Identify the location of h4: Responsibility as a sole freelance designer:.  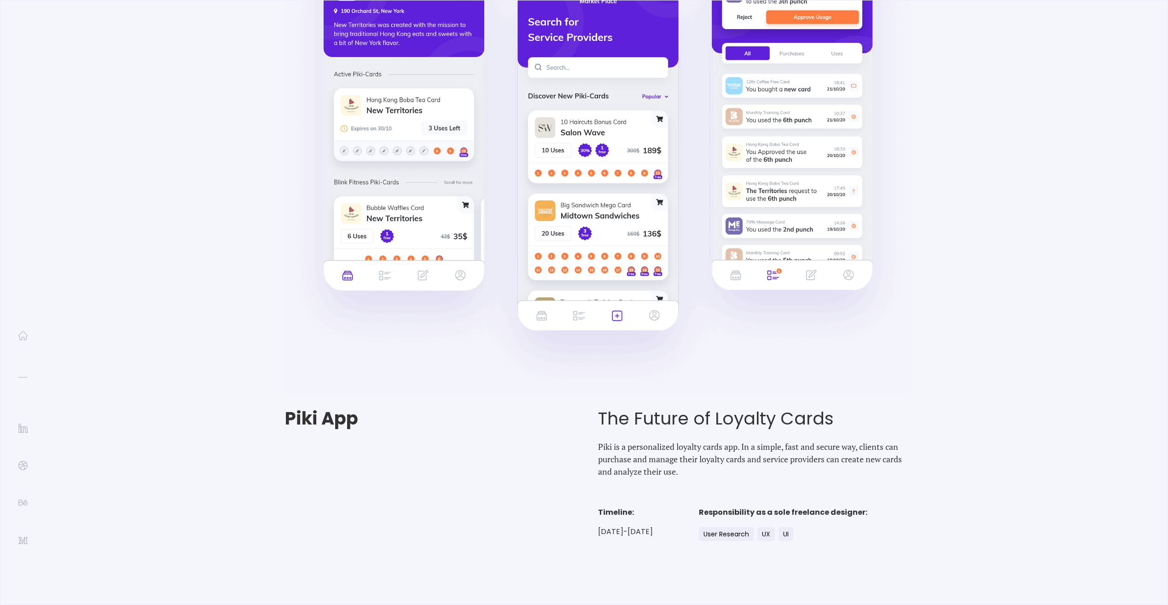
(783, 512).